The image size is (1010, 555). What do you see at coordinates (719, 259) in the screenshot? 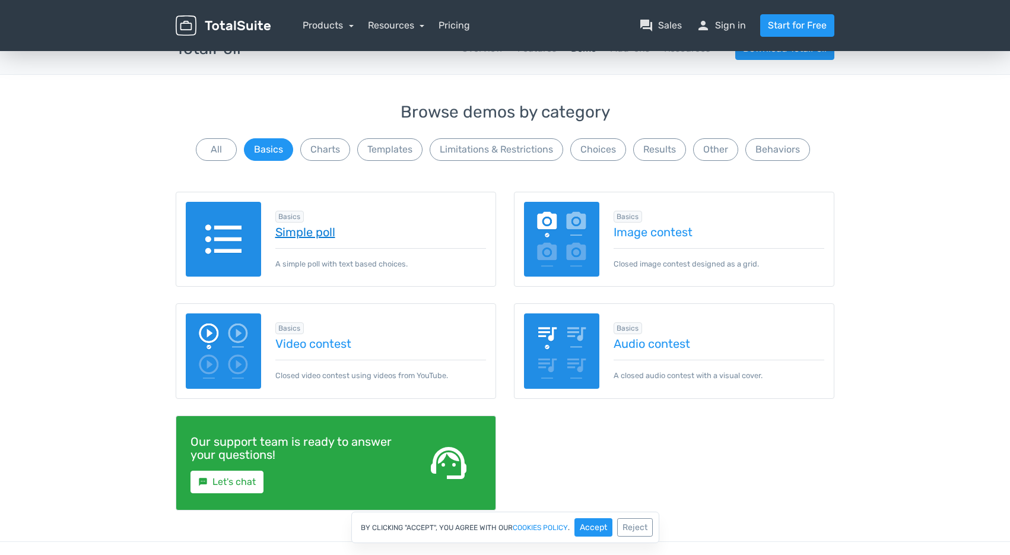
I see `p: Closed image contest designed as a grid.` at bounding box center [719, 259].